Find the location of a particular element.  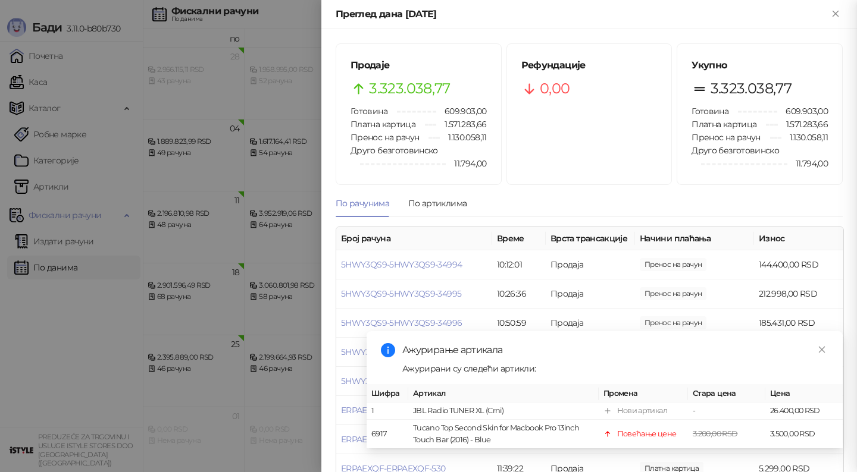

td: Tucano Top Second Skin for Macbook Pro 13inch Touch Bar (2016) - Blue is located at coordinates (503, 434).